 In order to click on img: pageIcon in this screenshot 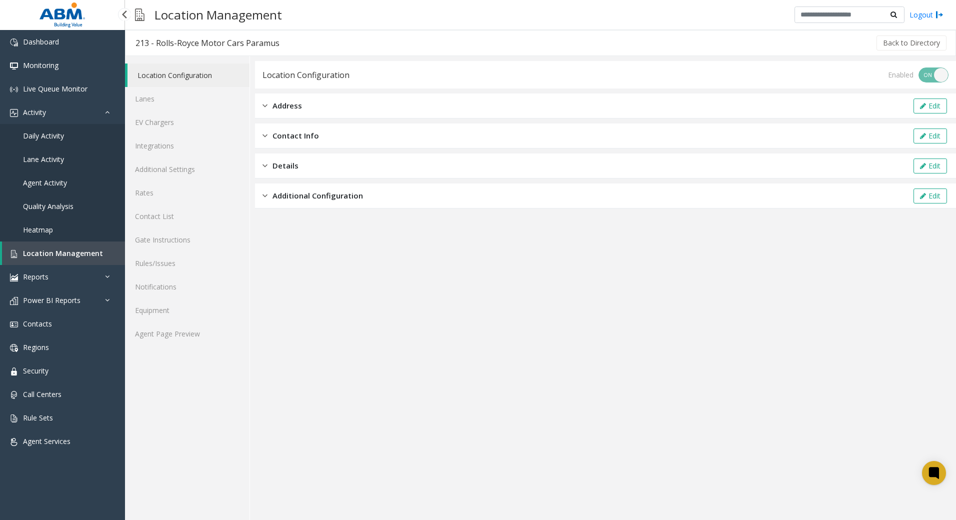, I will do `click(139, 14)`.